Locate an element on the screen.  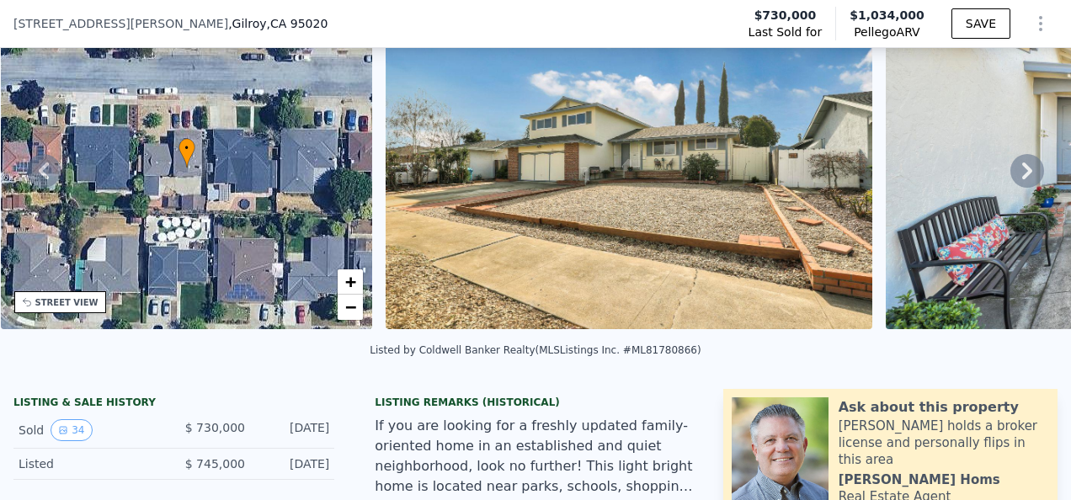
span: , Gilroy is located at coordinates (278, 24).